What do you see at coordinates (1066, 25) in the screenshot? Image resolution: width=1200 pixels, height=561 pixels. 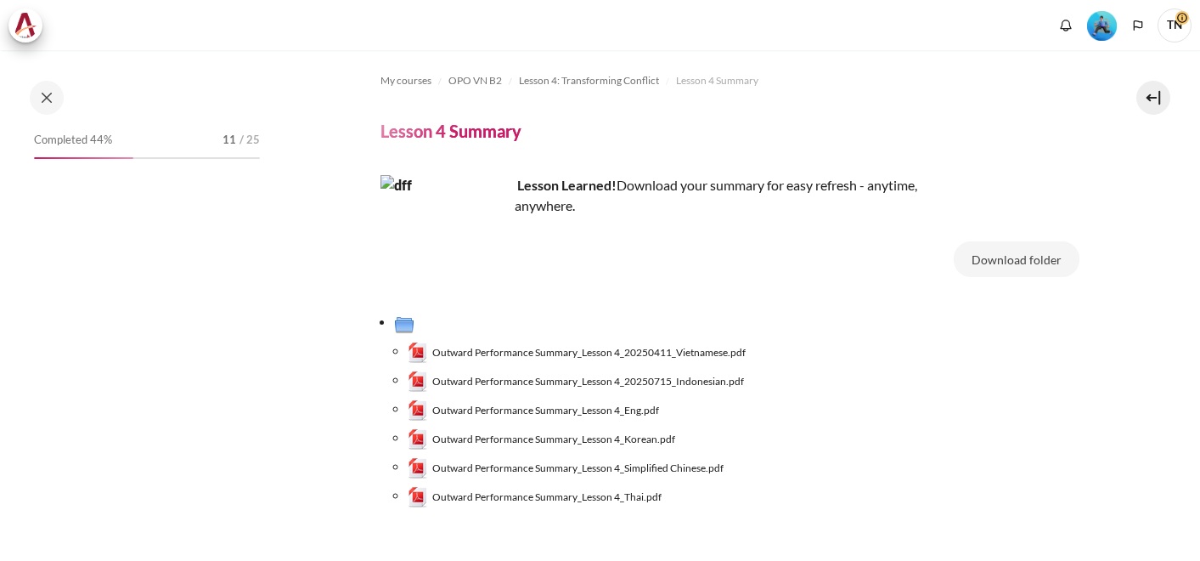 I see `div: Show notification window with no new notifications` at bounding box center [1066, 25].